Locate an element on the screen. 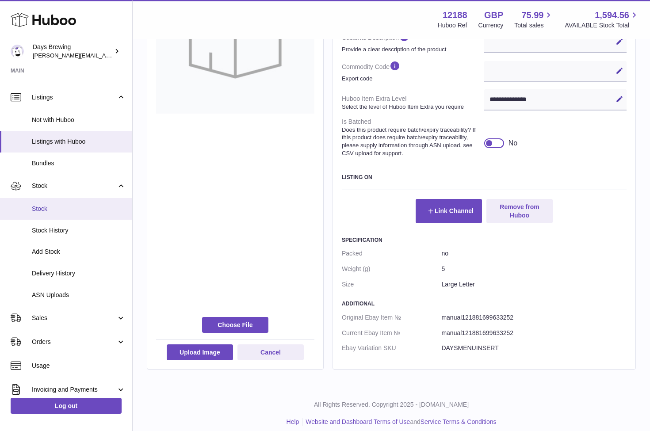 The height and width of the screenshot is (431, 650). strong: Provide a clear description of the product is located at coordinates (412, 50).